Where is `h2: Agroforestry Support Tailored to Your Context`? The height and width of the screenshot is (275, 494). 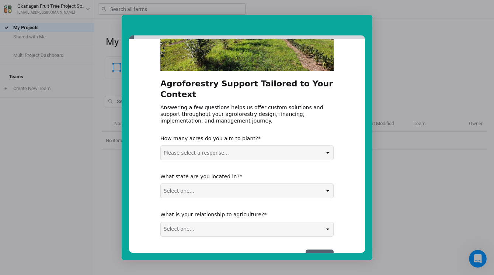
h2: Agroforestry Support Tailored to Your Context is located at coordinates (247, 91).